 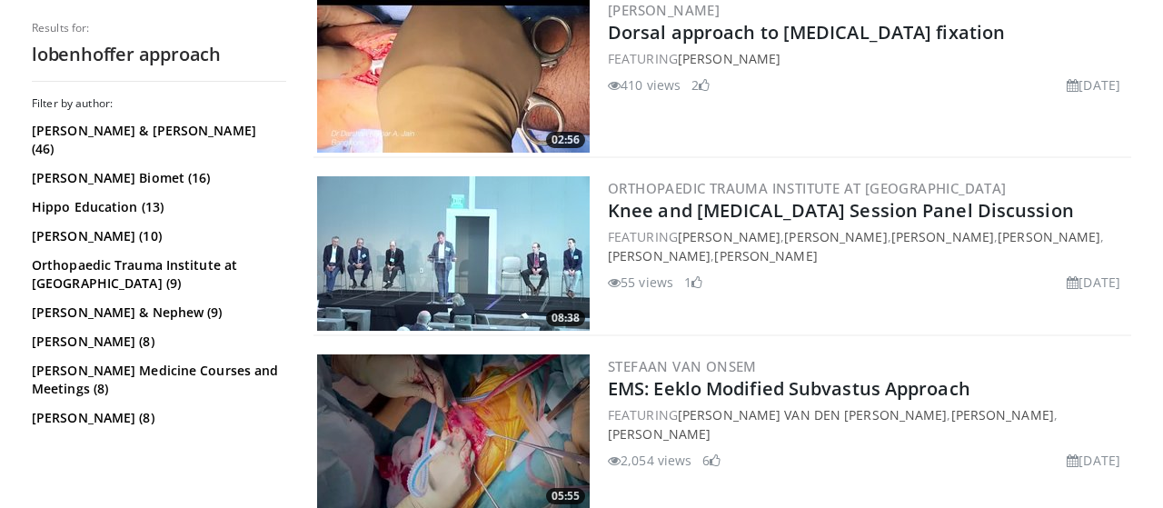 I want to click on a: 08:38, so click(x=453, y=254).